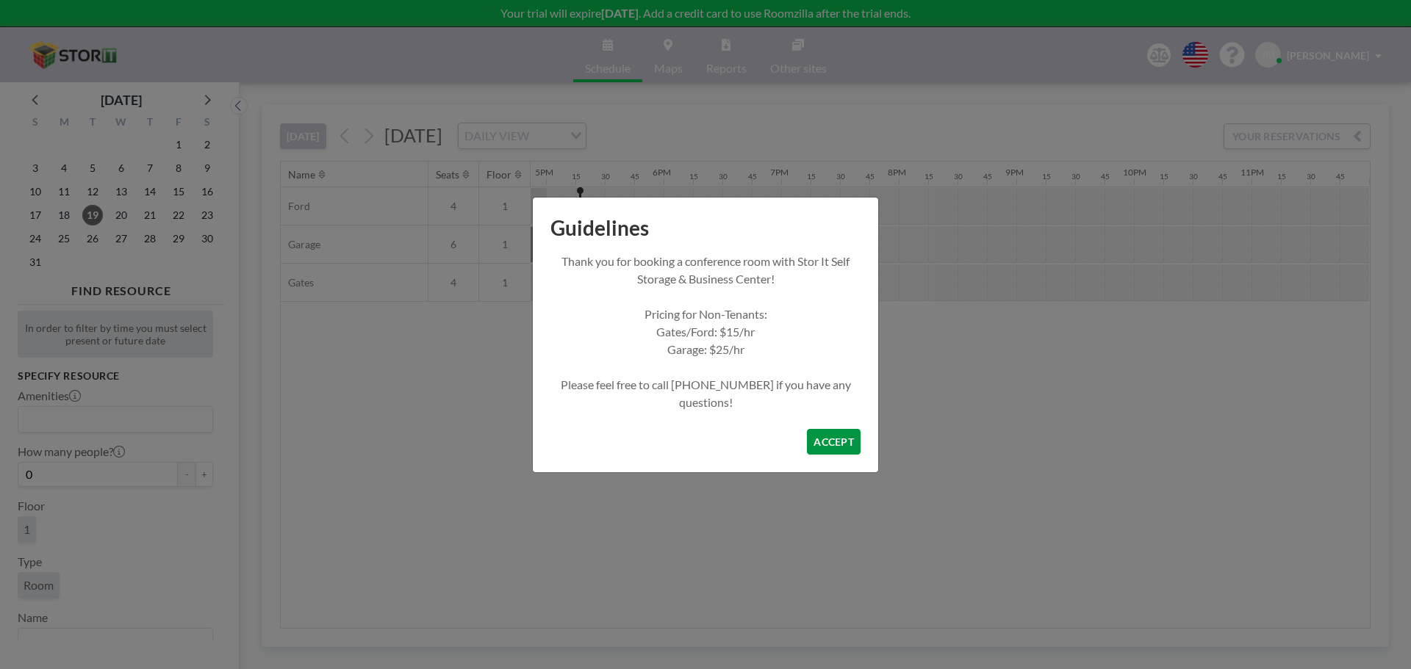 The height and width of the screenshot is (669, 1411). I want to click on button: ACCEPT, so click(833, 442).